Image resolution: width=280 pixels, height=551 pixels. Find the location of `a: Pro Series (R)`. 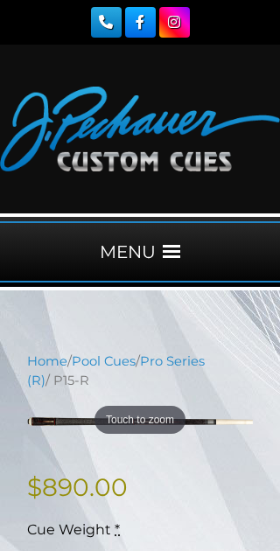

a: Pro Series (R) is located at coordinates (115, 370).